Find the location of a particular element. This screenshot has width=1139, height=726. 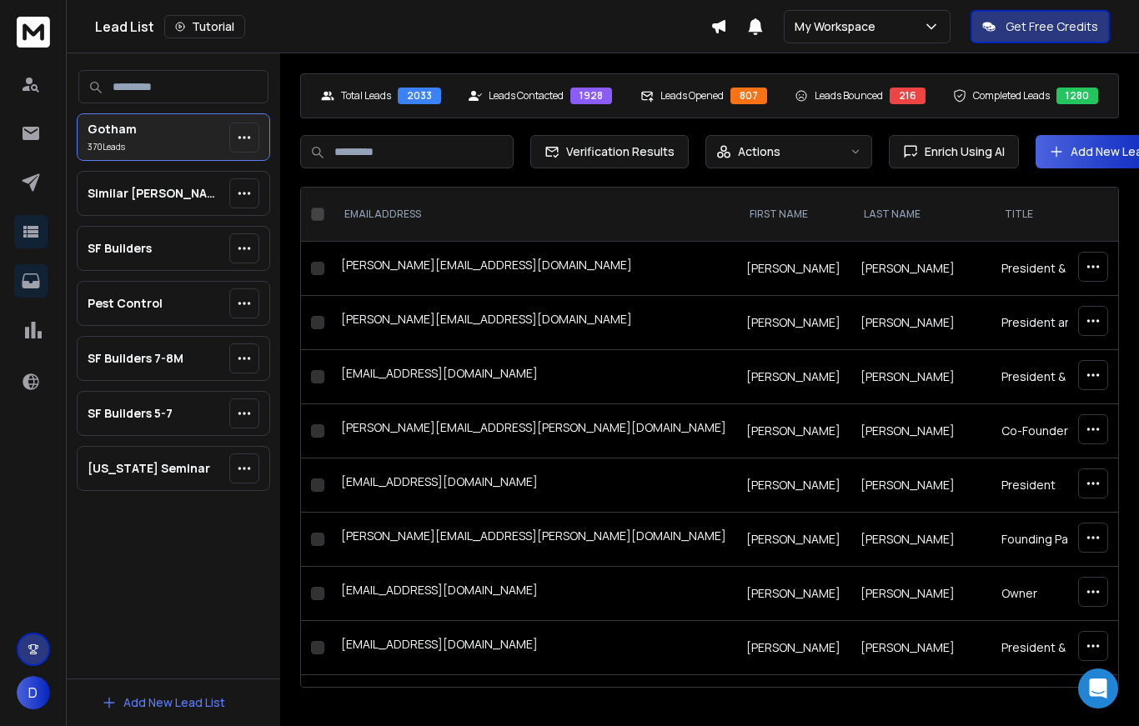

button: Tutorial is located at coordinates (204, 27).